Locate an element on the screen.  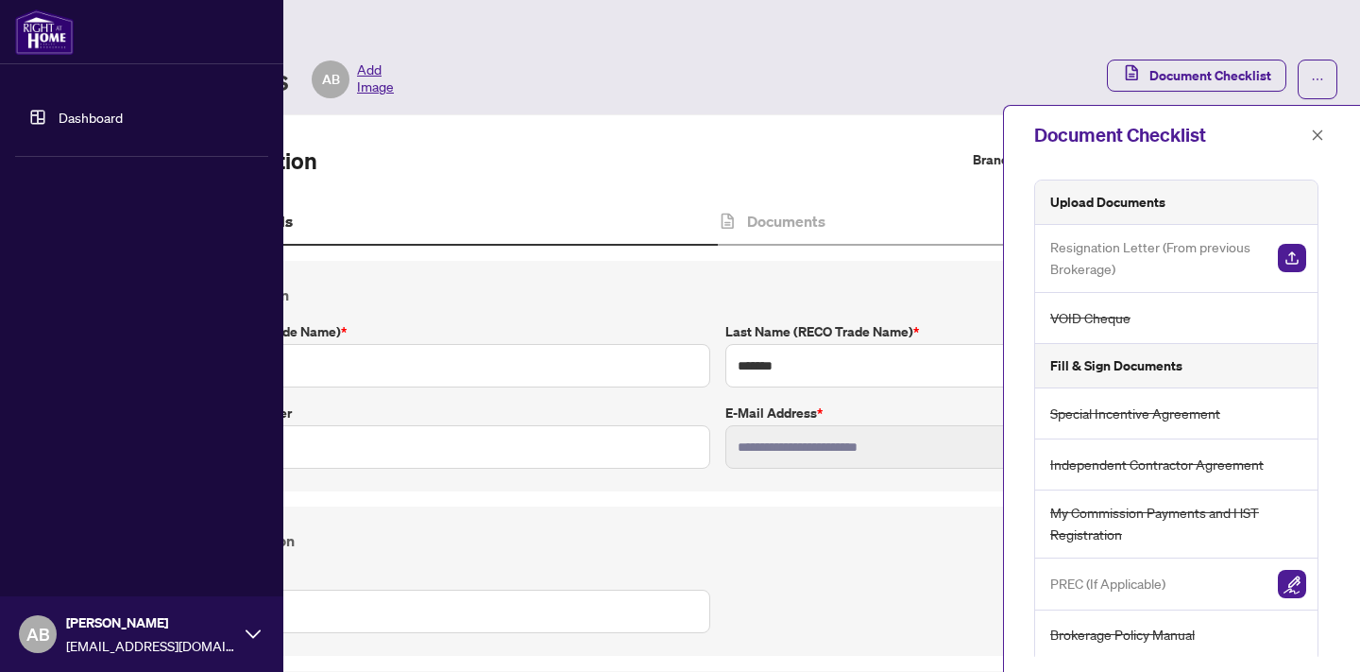
span: Document Checklist is located at coordinates (1210, 76).